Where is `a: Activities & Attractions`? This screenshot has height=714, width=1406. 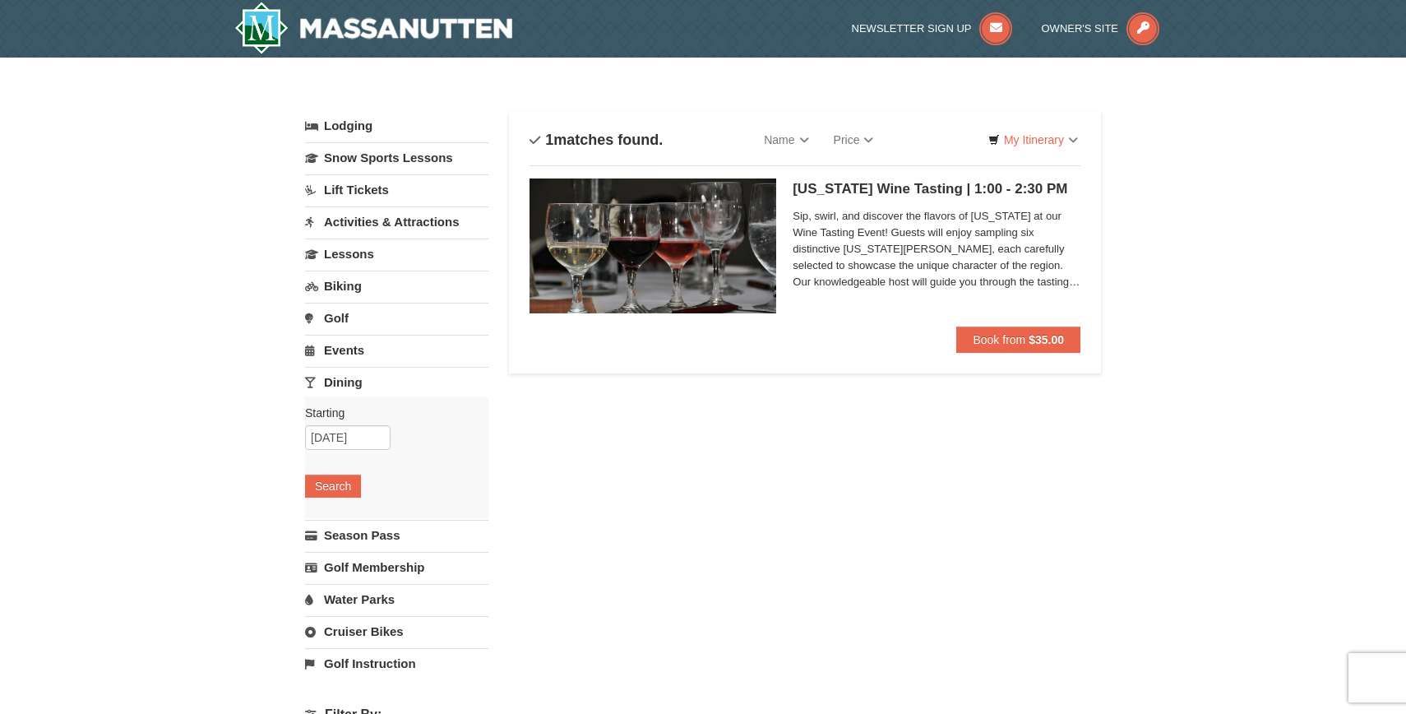
a: Activities & Attractions is located at coordinates (396, 221).